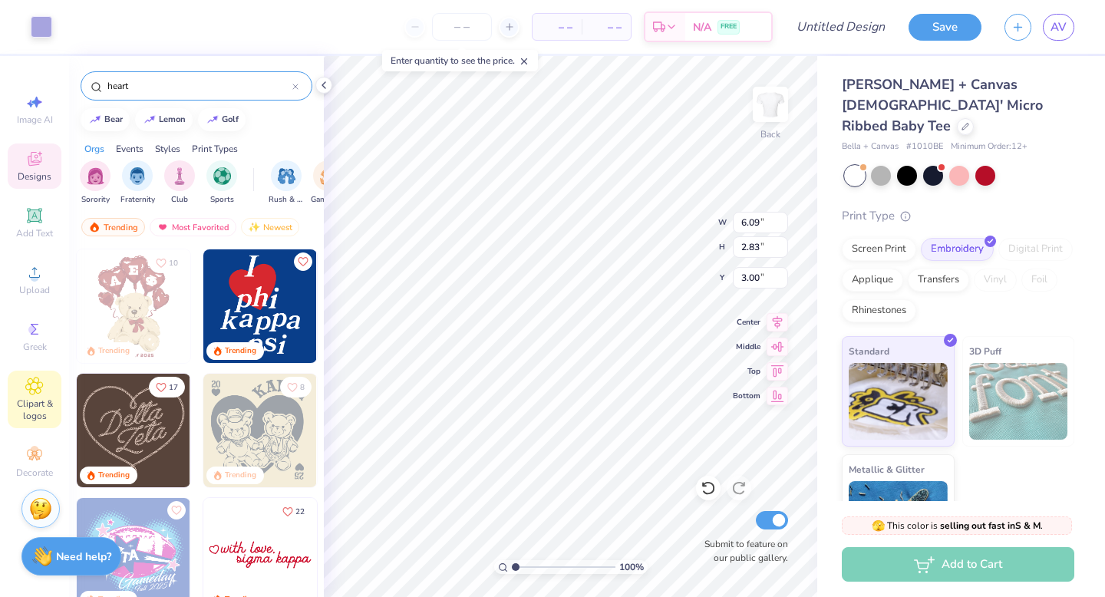 The width and height of the screenshot is (1105, 597). I want to click on span: Sports, so click(222, 200).